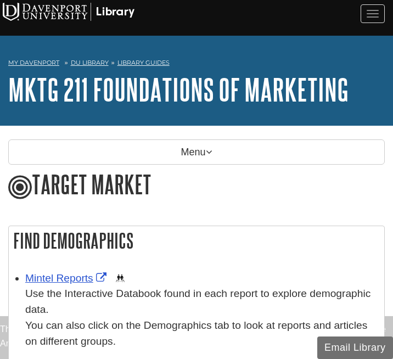 The image size is (393, 359). Describe the element at coordinates (178, 89) in the screenshot. I see `a: MKTG 211 Foundations of Marketing` at that location.